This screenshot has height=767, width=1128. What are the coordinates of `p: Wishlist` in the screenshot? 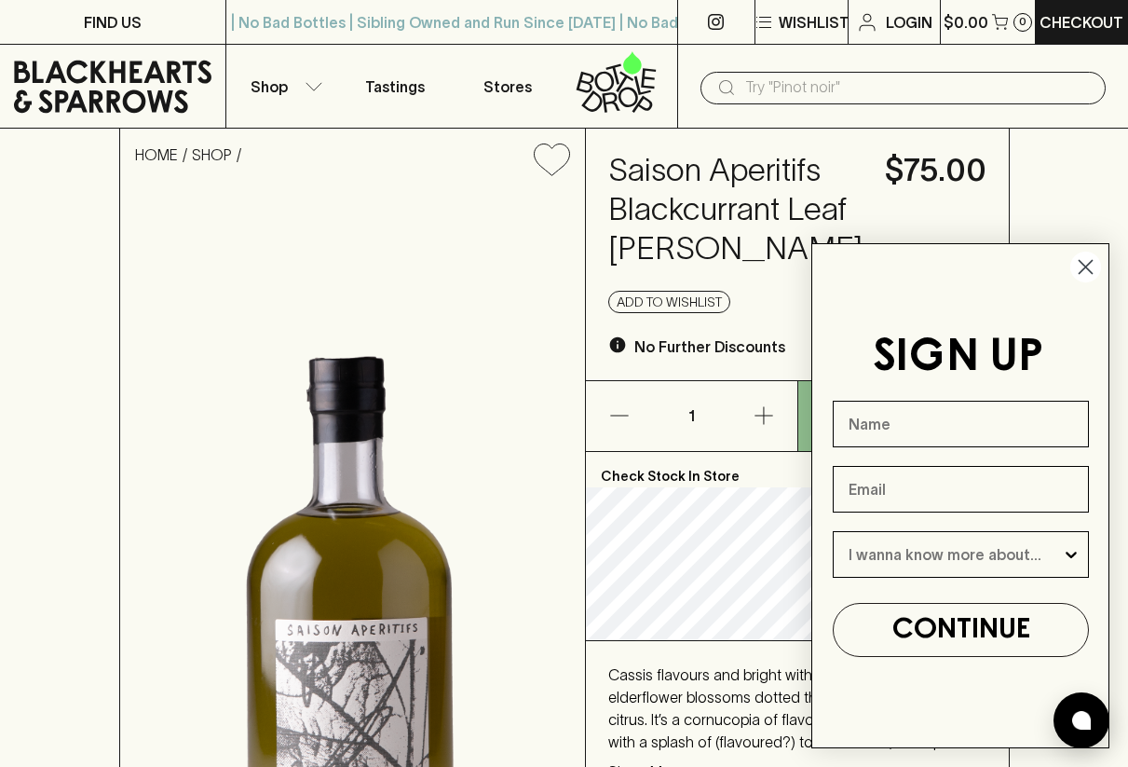 It's located at (814, 22).